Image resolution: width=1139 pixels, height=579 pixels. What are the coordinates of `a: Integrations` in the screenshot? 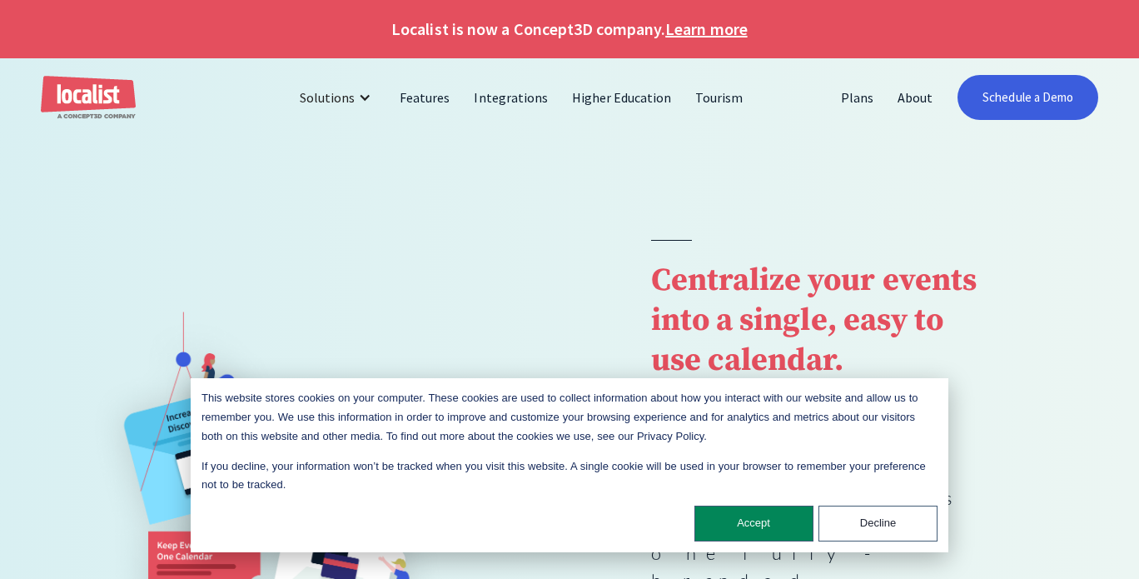 It's located at (510, 97).